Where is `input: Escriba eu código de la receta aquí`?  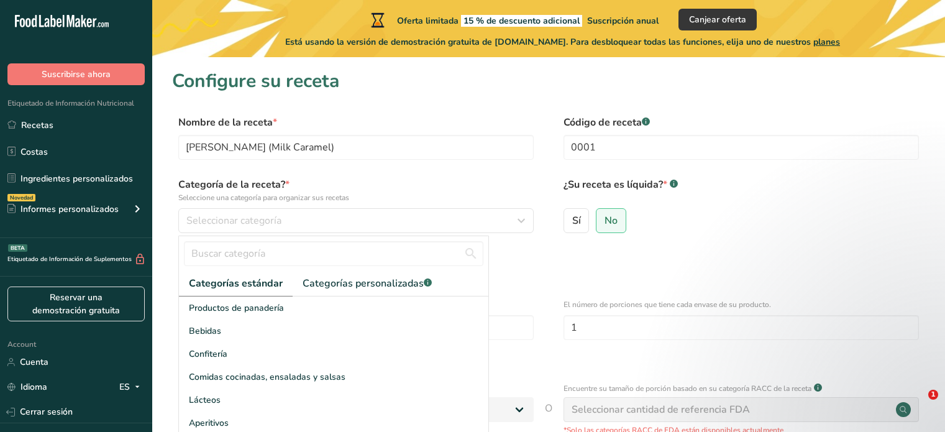 input: Escriba eu código de la receta aquí is located at coordinates (741, 147).